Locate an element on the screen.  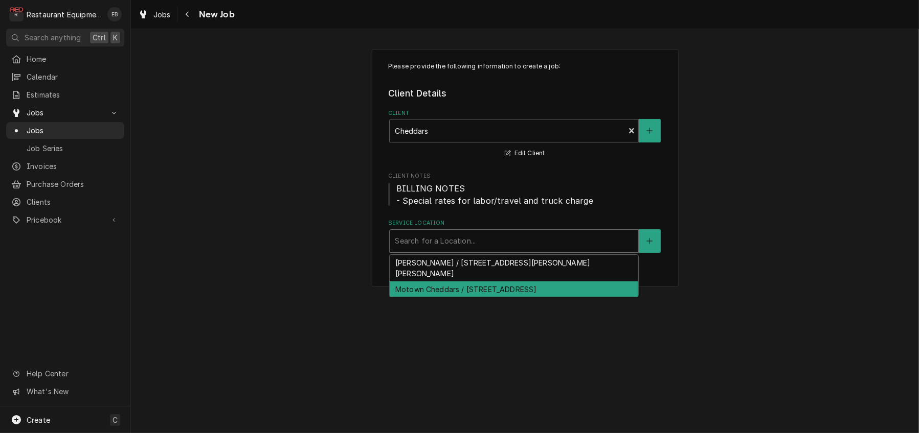
span: New Job is located at coordinates (215, 14).